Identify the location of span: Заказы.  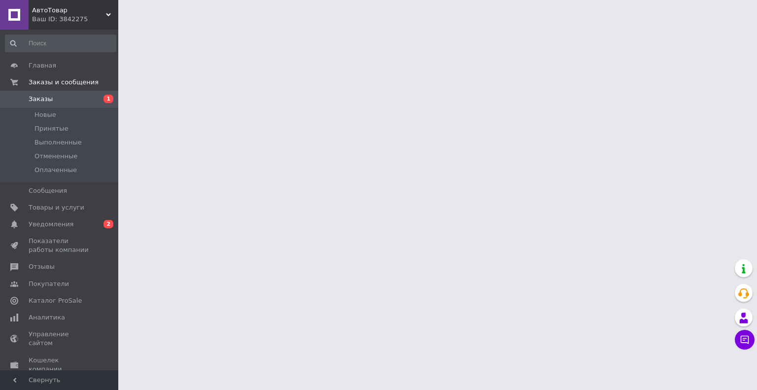
(40, 99).